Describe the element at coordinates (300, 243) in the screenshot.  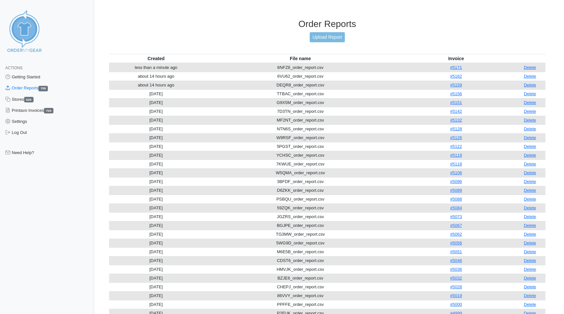
I see `td: 5WG9D_order_report.csv` at that location.